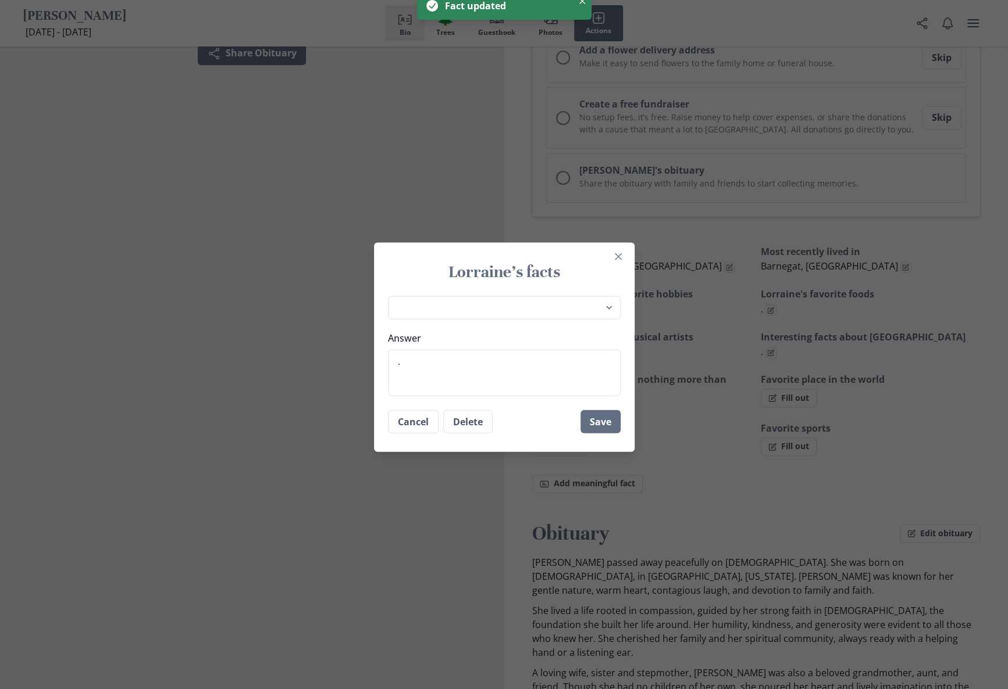 This screenshot has height=689, width=1008. What do you see at coordinates (467, 422) in the screenshot?
I see `button: Delete` at bounding box center [467, 422].